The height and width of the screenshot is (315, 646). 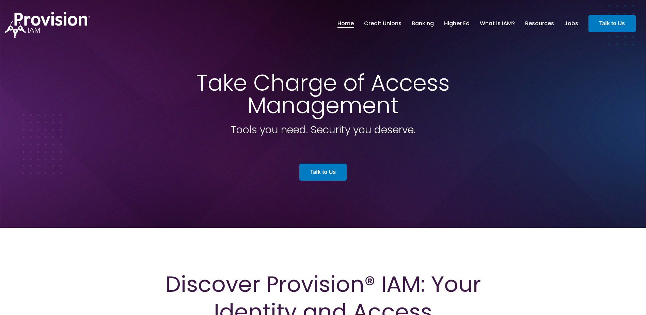 What do you see at coordinates (346, 23) in the screenshot?
I see `a: Home` at bounding box center [346, 23].